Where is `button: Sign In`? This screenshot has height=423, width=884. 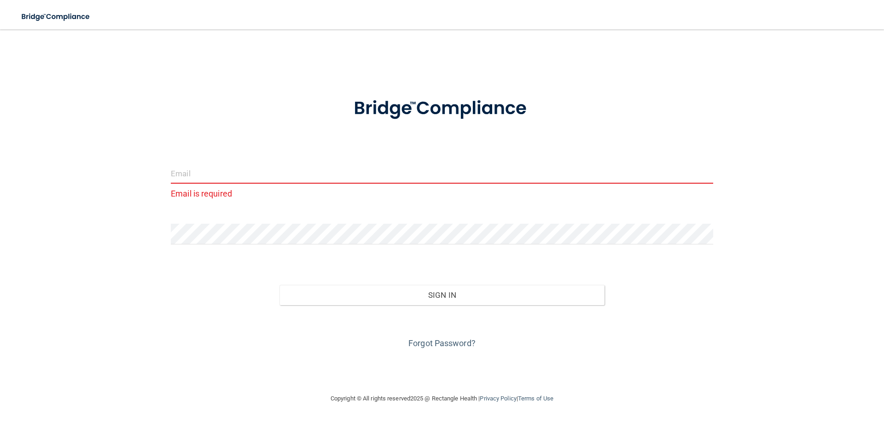 button: Sign In is located at coordinates (442, 295).